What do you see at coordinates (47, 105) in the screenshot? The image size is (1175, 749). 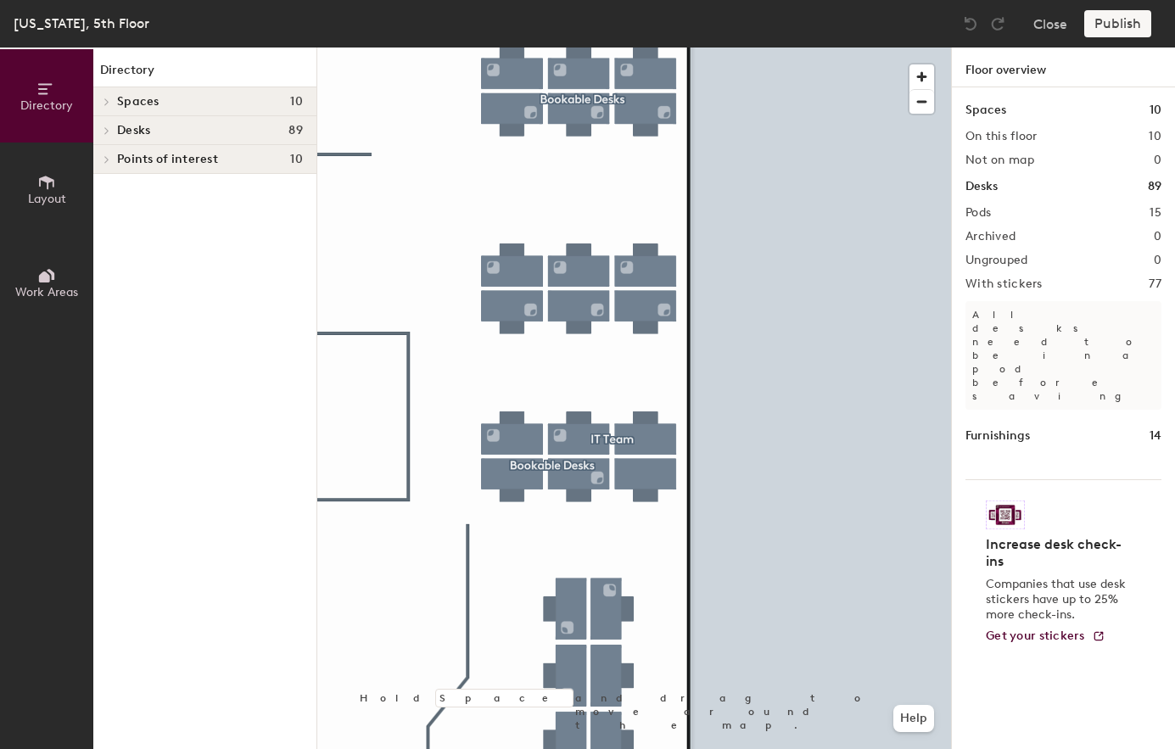 I see `span: Directory` at bounding box center [47, 105].